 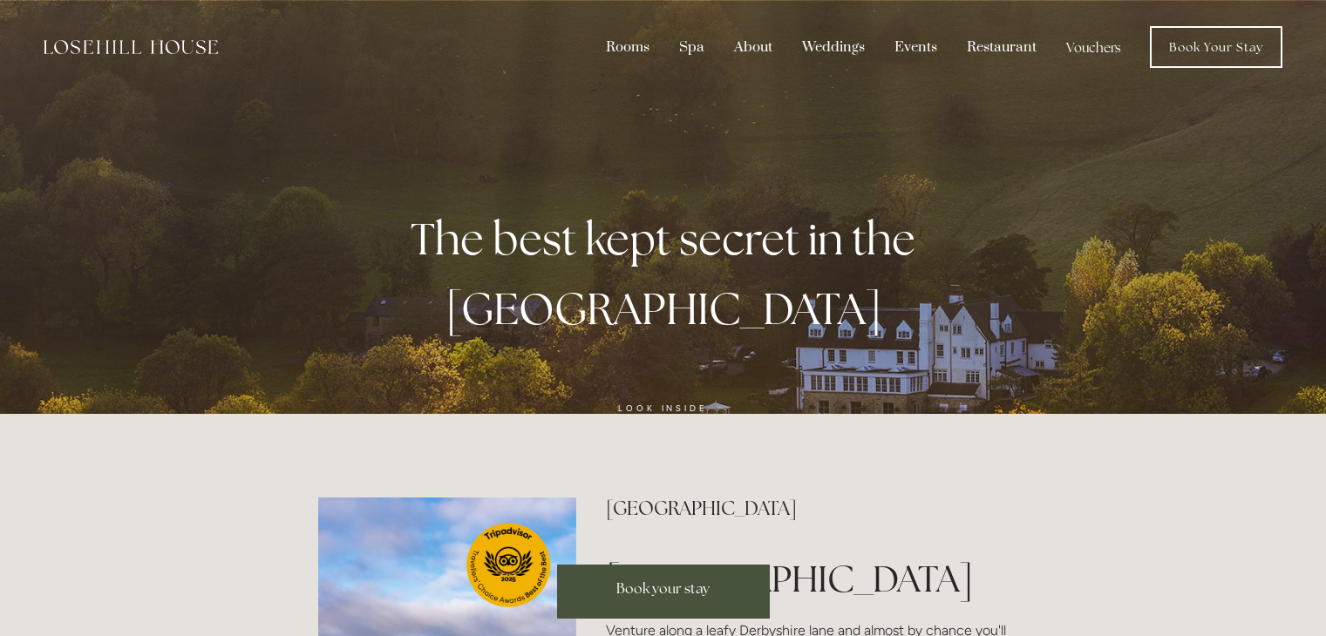 What do you see at coordinates (131, 47) in the screenshot?
I see `img: Losehill House` at bounding box center [131, 47].